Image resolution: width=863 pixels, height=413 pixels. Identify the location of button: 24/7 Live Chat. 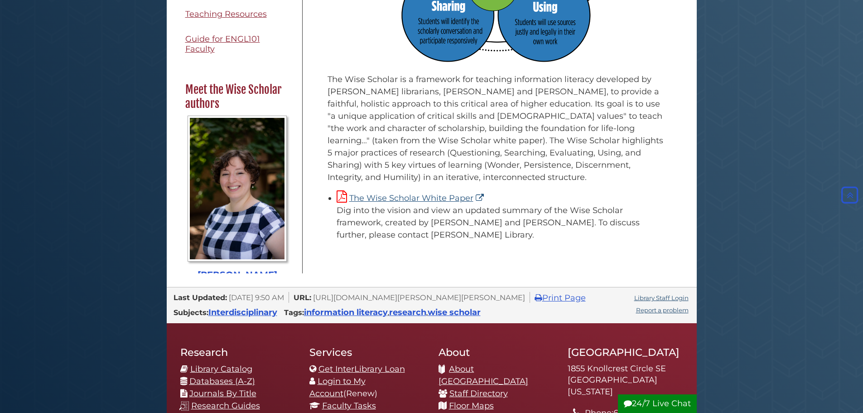
(657, 403).